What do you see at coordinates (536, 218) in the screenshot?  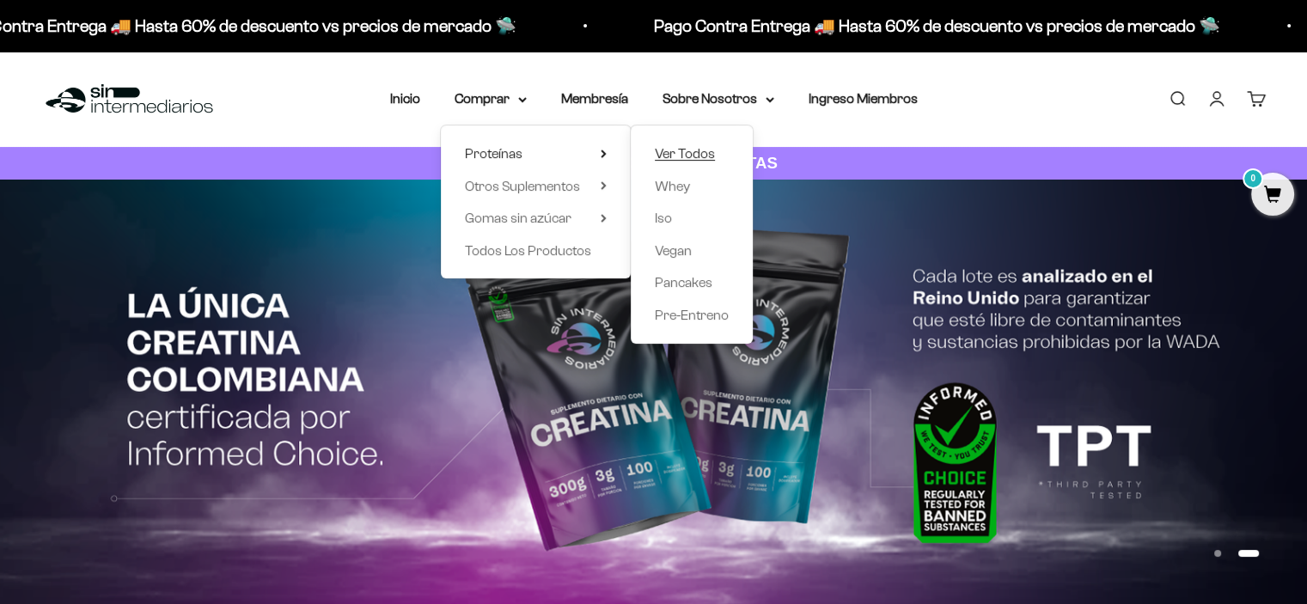 I see `summary: Gomas sin azúcar` at bounding box center [536, 218].